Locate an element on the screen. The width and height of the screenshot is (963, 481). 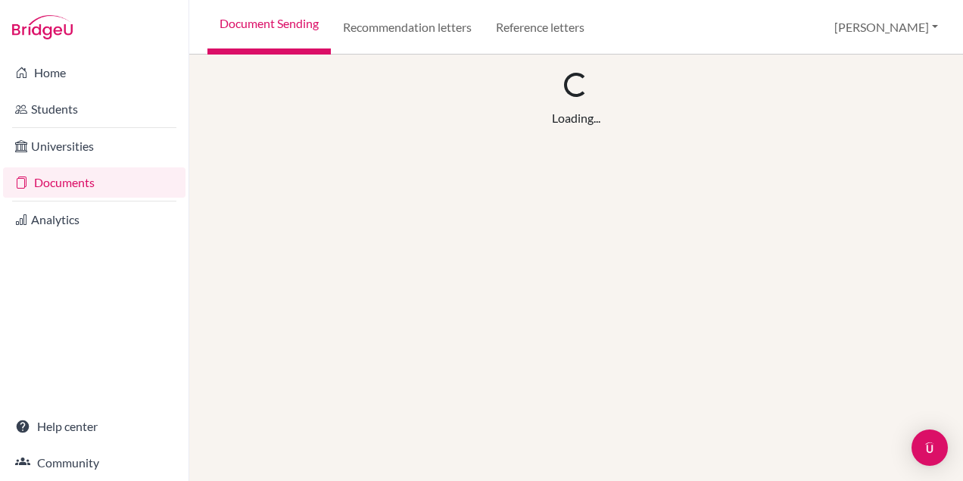
div: Open Intercom Messenger is located at coordinates (930, 448).